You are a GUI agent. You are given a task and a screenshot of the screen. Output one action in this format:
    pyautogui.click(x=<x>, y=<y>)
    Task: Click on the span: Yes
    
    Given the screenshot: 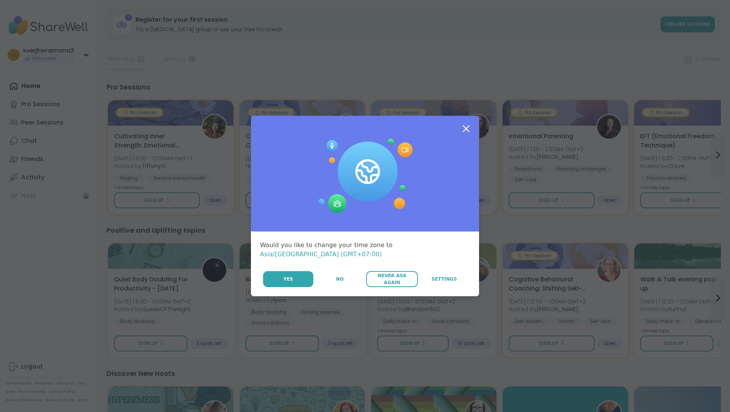 What is the action you would take?
    pyautogui.click(x=288, y=279)
    